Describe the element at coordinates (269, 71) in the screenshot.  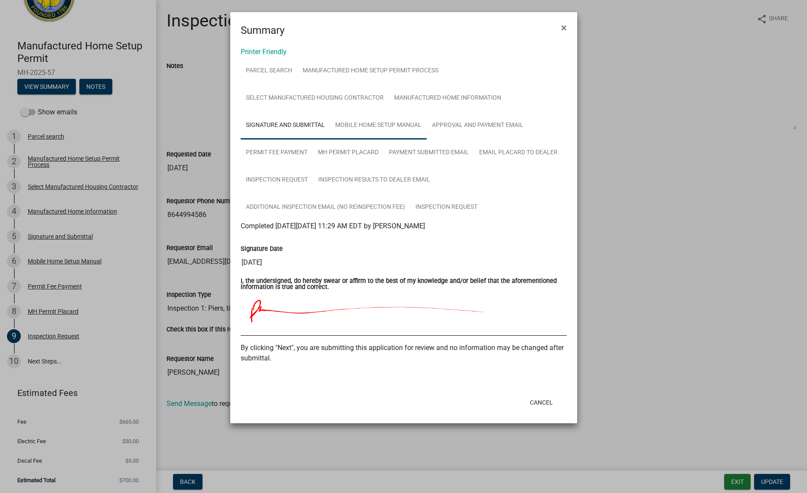
I see `a: Parcel search` at that location.